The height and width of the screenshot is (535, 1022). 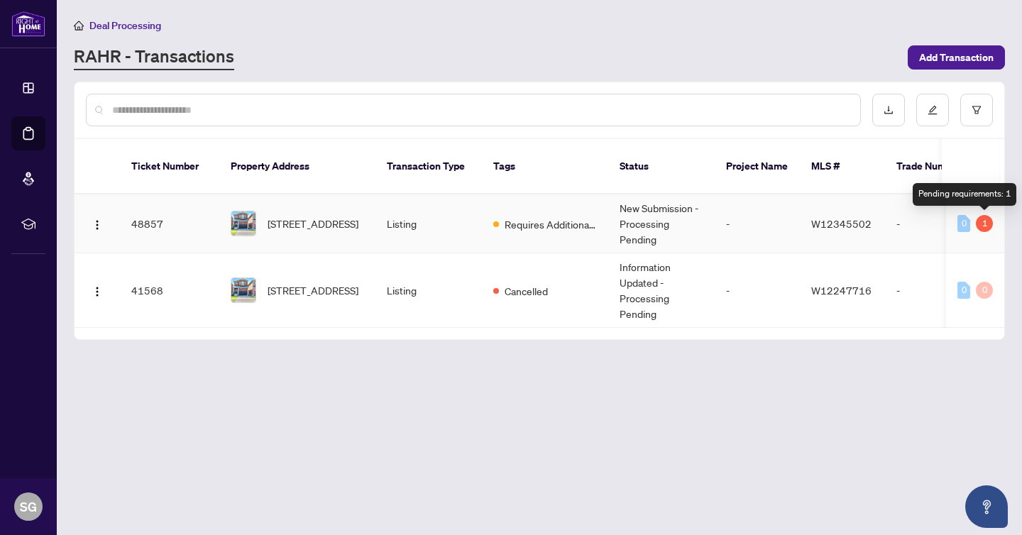 What do you see at coordinates (757, 167) in the screenshot?
I see `th: Project Name` at bounding box center [757, 167].